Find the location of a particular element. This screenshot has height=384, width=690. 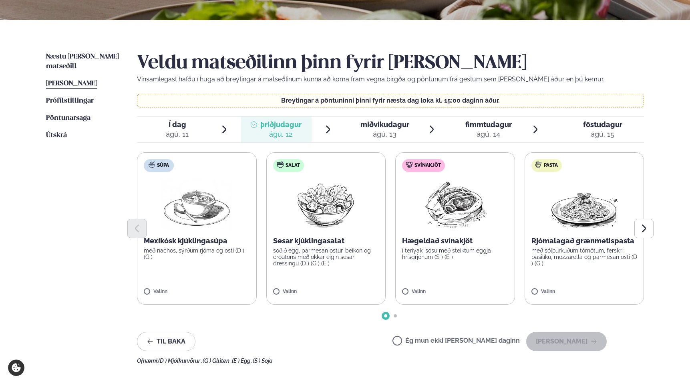

img: Spagetti.png is located at coordinates (584, 204).